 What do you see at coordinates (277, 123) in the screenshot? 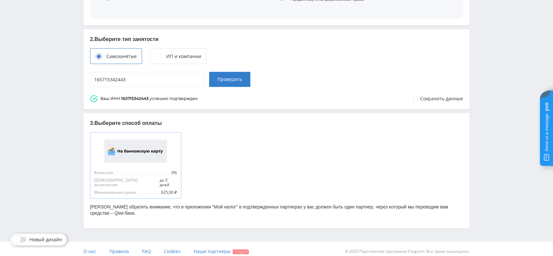
I see `p: 3. Выберите способ оплаты` at bounding box center [277, 123].